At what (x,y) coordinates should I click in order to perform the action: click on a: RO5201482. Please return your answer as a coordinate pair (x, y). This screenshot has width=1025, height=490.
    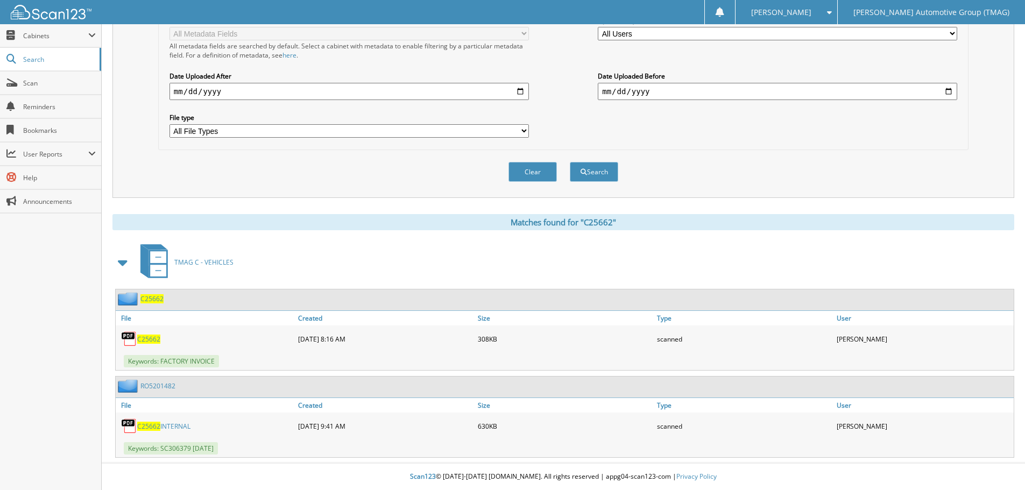
    Looking at the image, I should click on (158, 386).